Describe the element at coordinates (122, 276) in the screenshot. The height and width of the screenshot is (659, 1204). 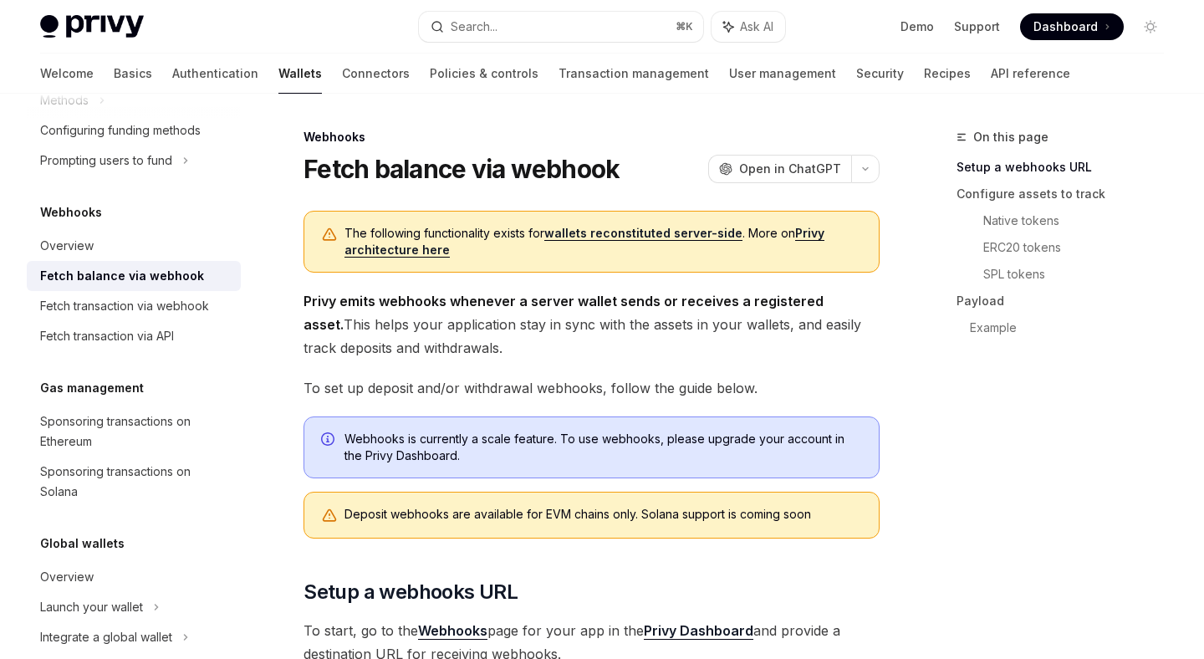
I see `div: Fetch balance via webhook` at that location.